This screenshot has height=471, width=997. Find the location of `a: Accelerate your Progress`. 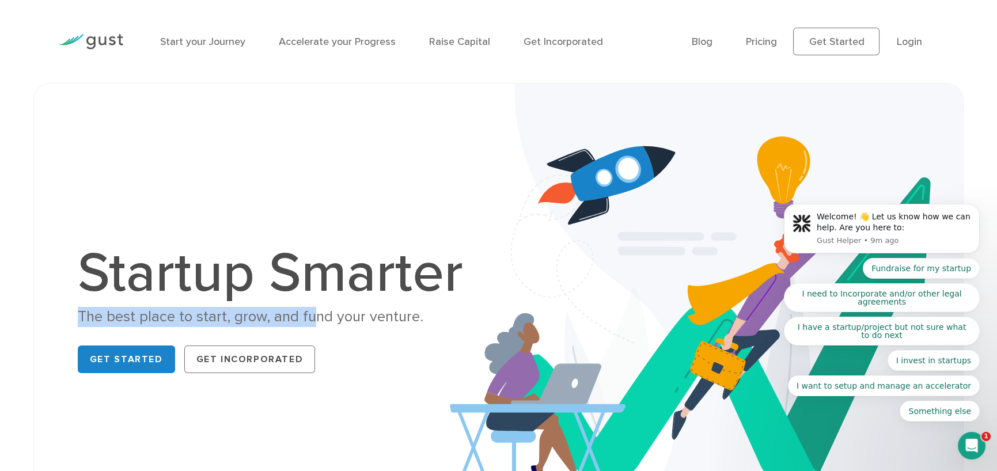

a: Accelerate your Progress is located at coordinates (337, 41).